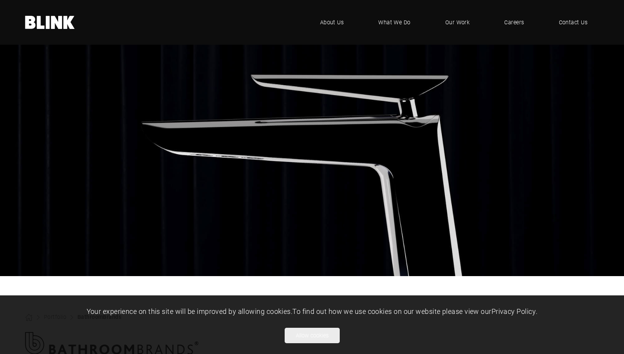 The height and width of the screenshot is (354, 624). I want to click on span: Careers, so click(514, 22).